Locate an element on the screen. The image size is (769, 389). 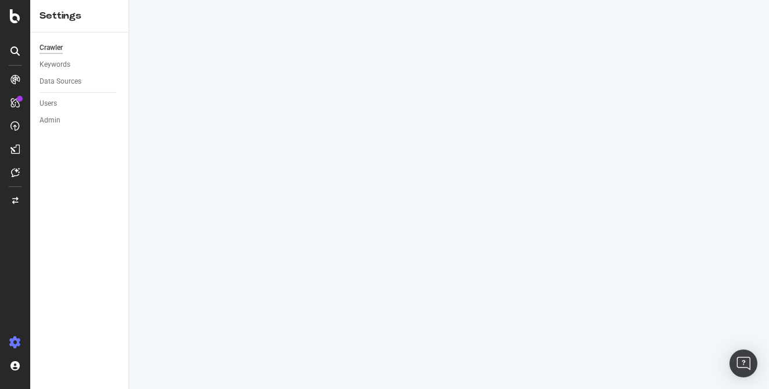
div: Users is located at coordinates (48, 103).